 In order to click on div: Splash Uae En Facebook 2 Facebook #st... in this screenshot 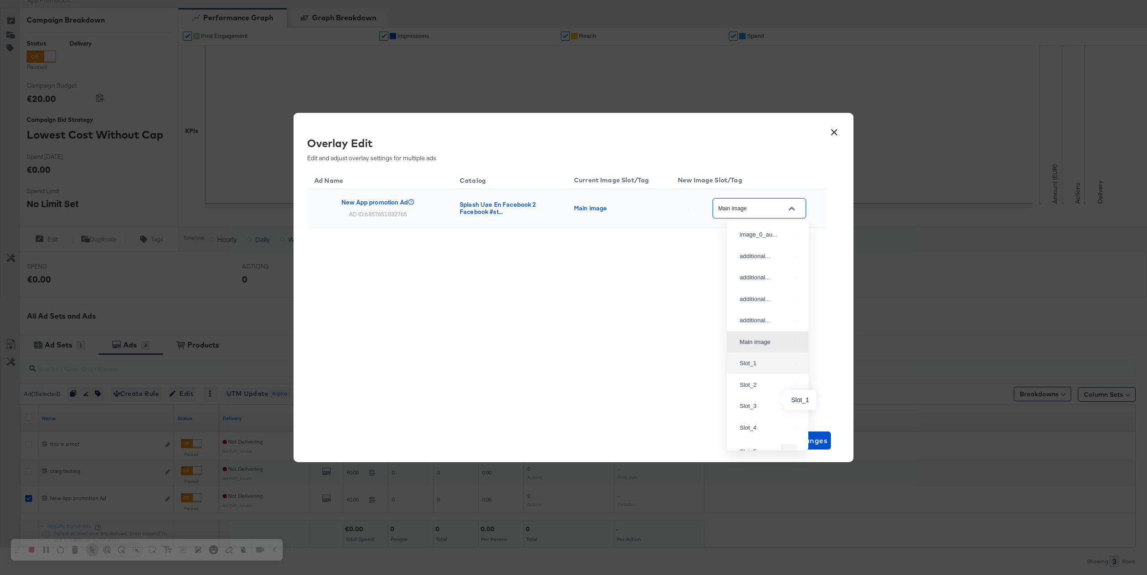, I will do `click(507, 208)`.